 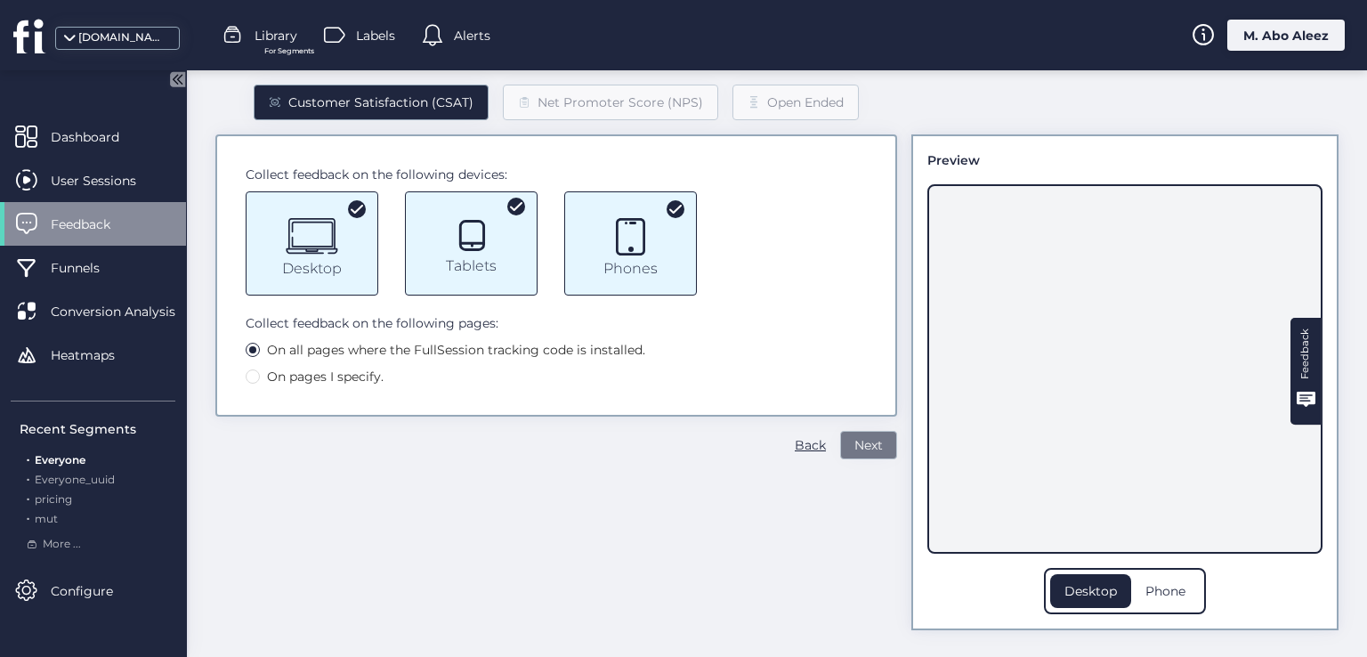 I want to click on div: Back, so click(x=810, y=445).